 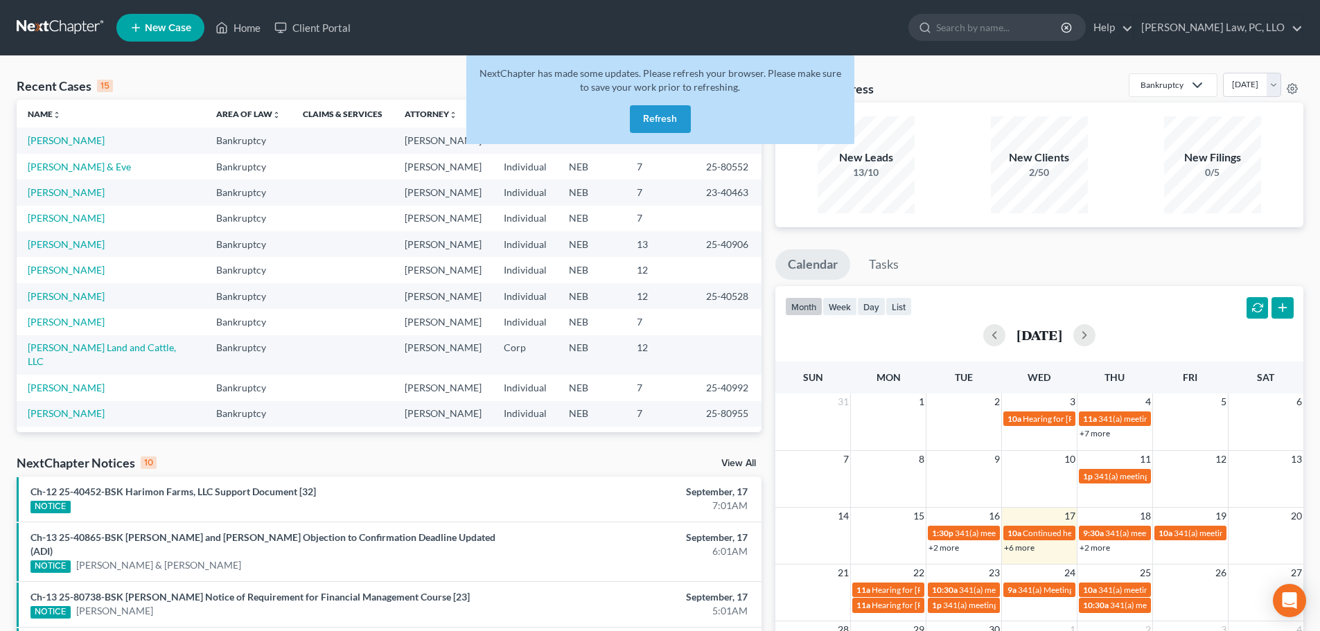 I want to click on a: Ch-12 25-40452-BSK Harimon Farms, LLC Support Document [32], so click(x=173, y=491).